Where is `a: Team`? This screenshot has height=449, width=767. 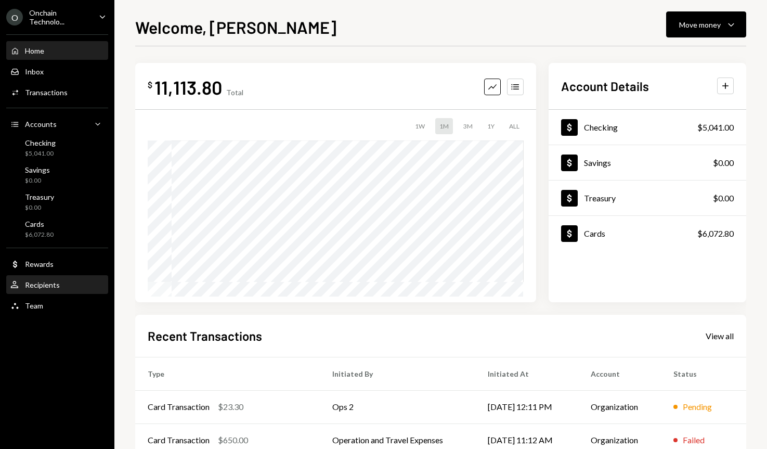 a: Team is located at coordinates (57, 305).